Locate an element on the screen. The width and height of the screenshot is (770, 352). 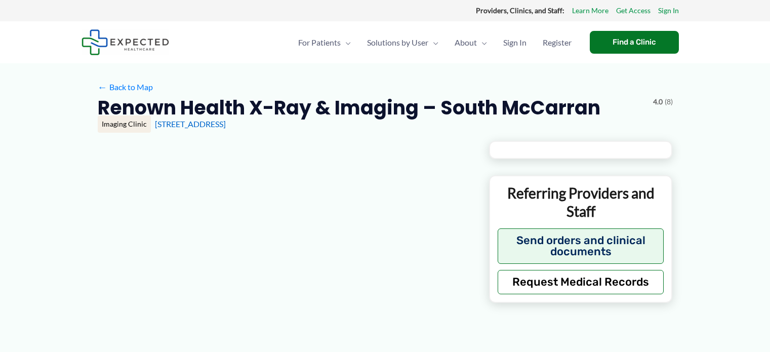
div: Find a Clinic is located at coordinates (634, 42).